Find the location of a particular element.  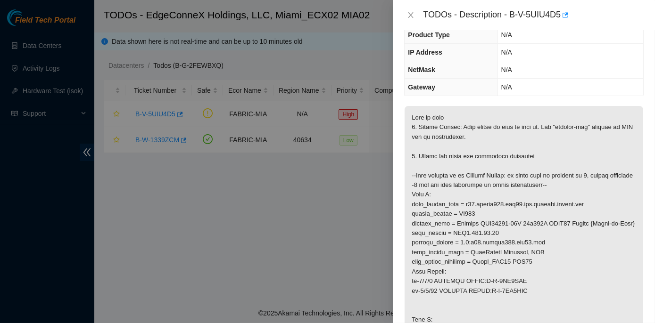

span: close is located at coordinates (411, 15).